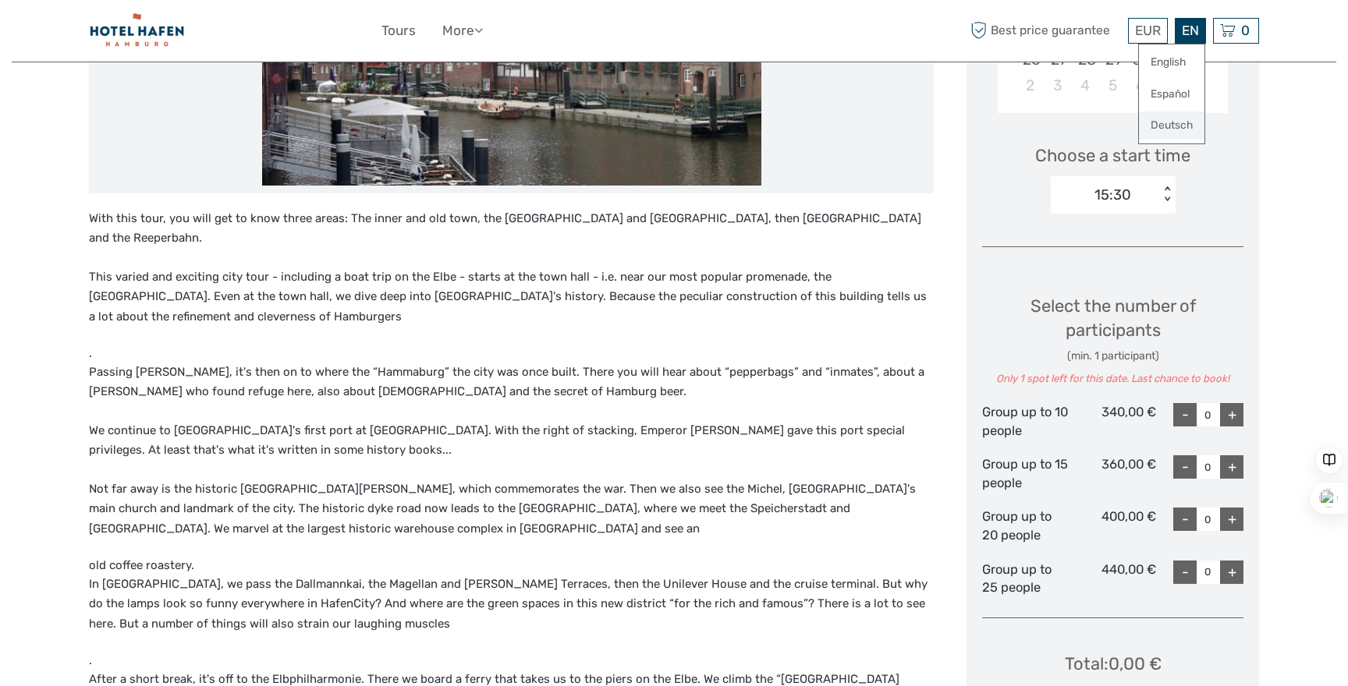 This screenshot has width=1348, height=686. What do you see at coordinates (1026, 579) in the screenshot?
I see `div: Group up to 25 people` at bounding box center [1026, 579].